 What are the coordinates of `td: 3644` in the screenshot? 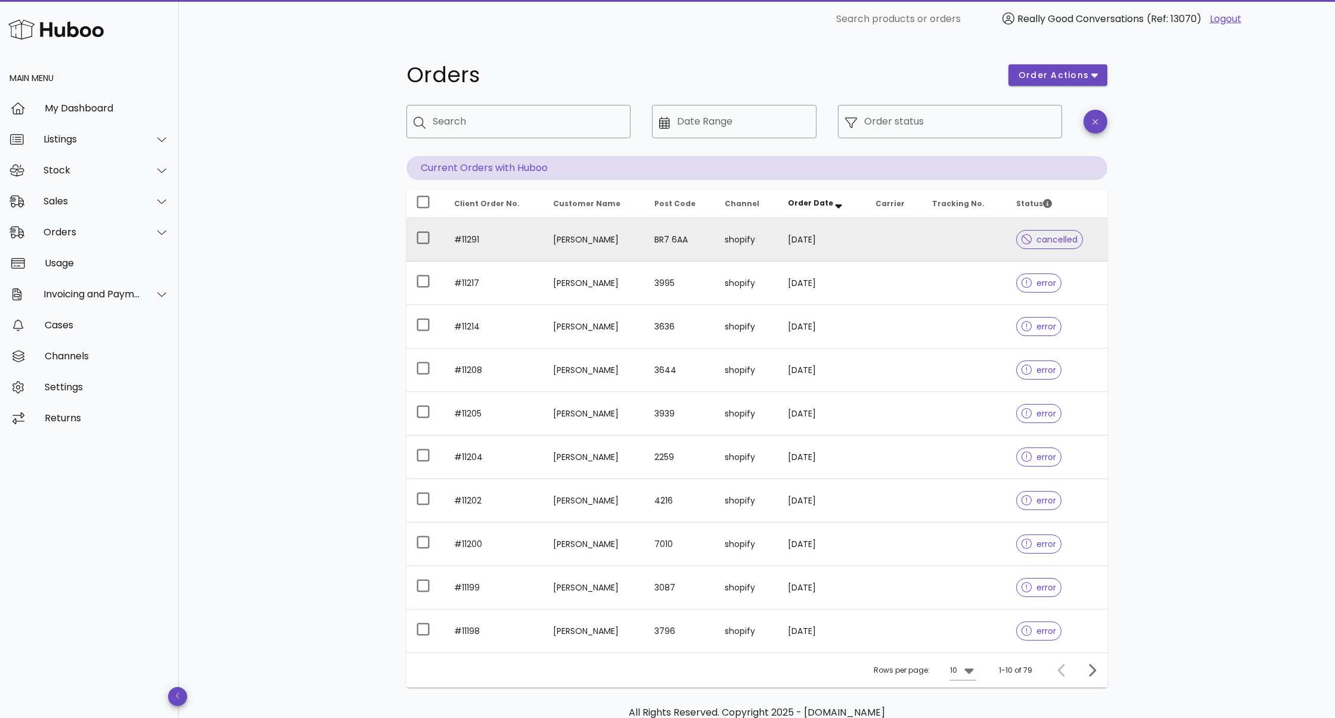 It's located at (680, 370).